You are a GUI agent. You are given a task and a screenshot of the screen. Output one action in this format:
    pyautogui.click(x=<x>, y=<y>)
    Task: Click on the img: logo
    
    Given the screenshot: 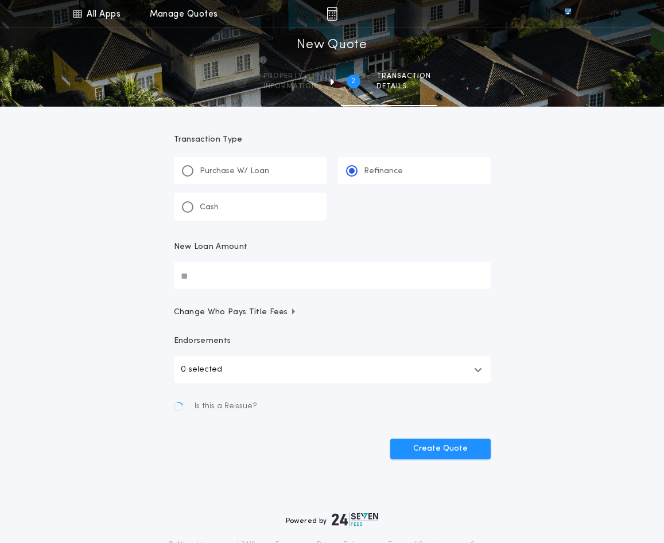 What is the action you would take?
    pyautogui.click(x=355, y=520)
    